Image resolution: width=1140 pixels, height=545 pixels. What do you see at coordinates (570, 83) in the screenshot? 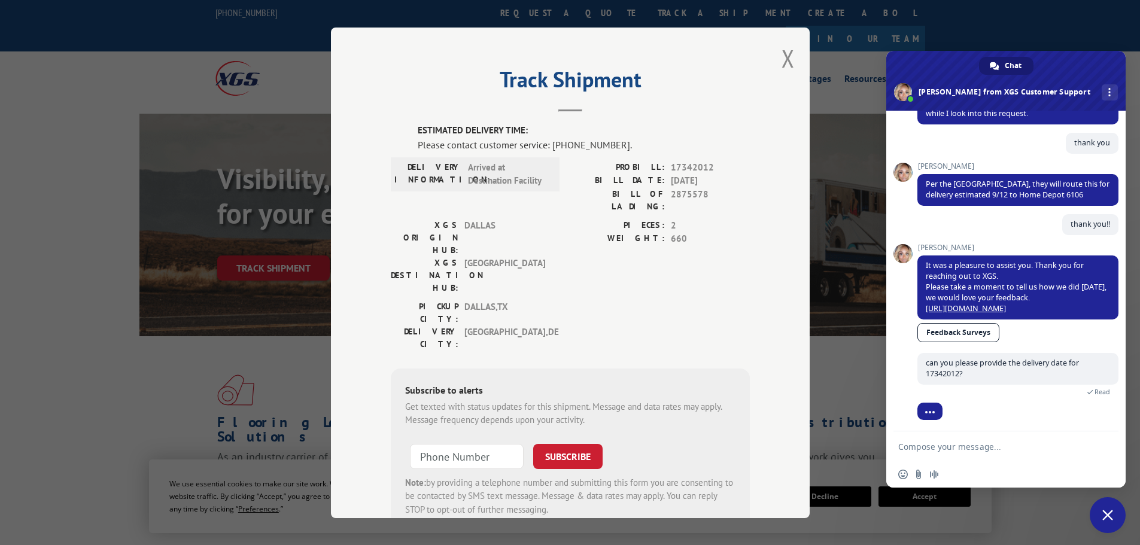
I see `h2: Track Shipment` at bounding box center [570, 83].